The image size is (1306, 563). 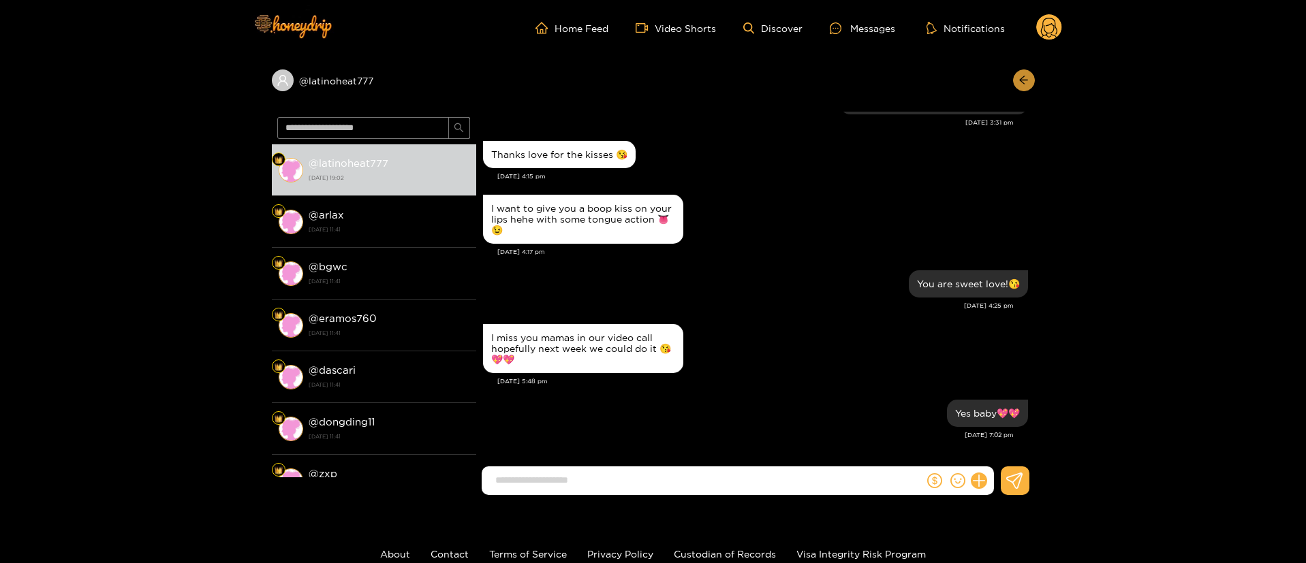 I want to click on span: dollar, so click(x=935, y=481).